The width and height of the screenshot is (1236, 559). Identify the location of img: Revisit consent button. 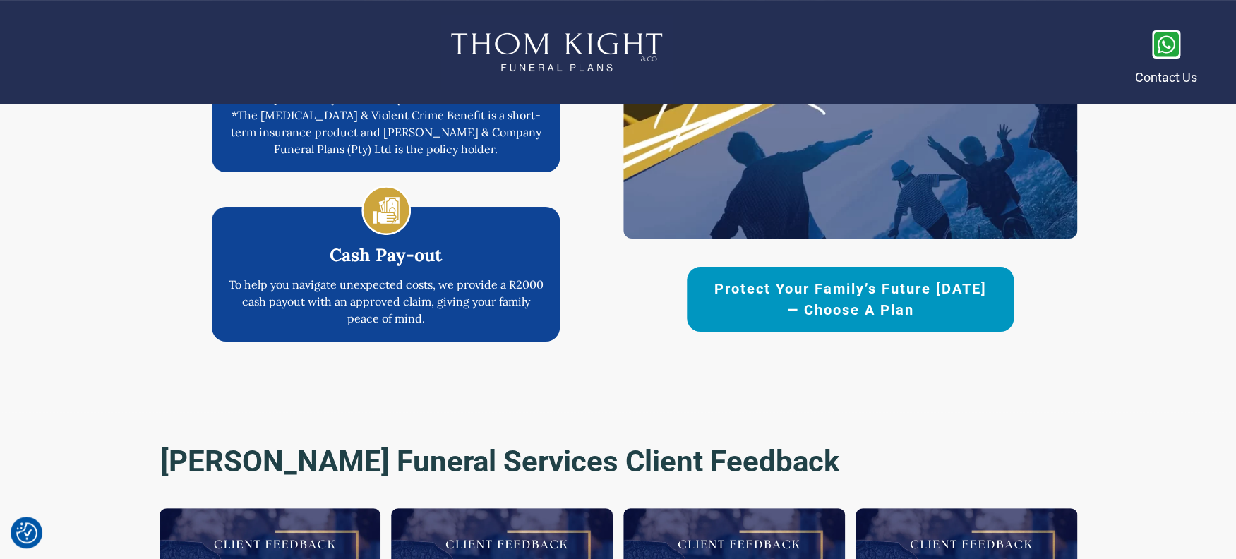
(27, 533).